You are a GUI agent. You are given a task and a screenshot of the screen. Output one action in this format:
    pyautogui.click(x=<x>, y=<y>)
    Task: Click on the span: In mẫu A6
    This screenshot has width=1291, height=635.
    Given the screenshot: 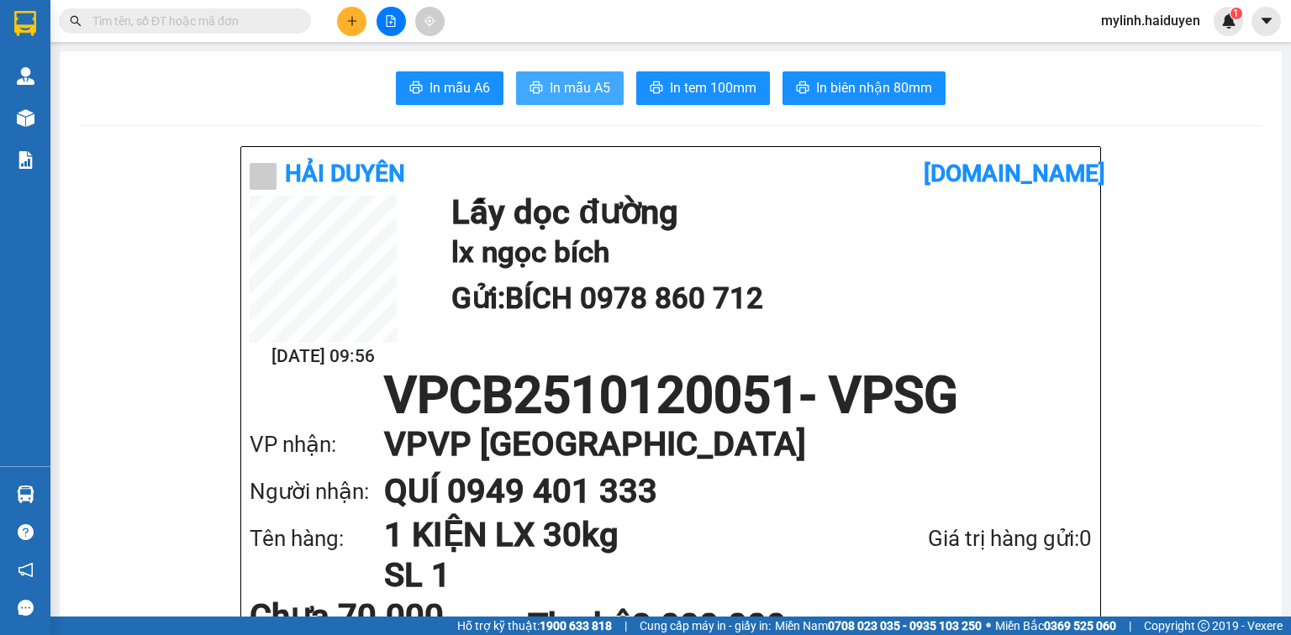 What is the action you would take?
    pyautogui.click(x=460, y=87)
    